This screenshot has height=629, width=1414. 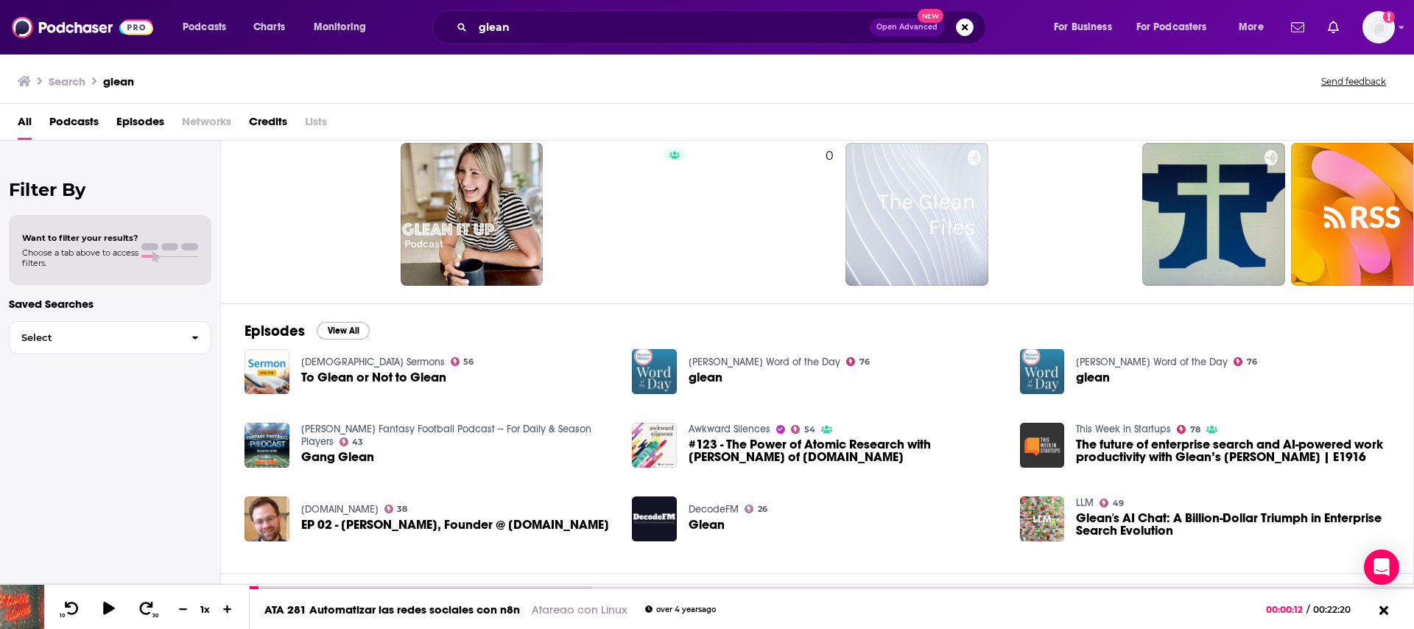 I want to click on span: Select, so click(x=94, y=337).